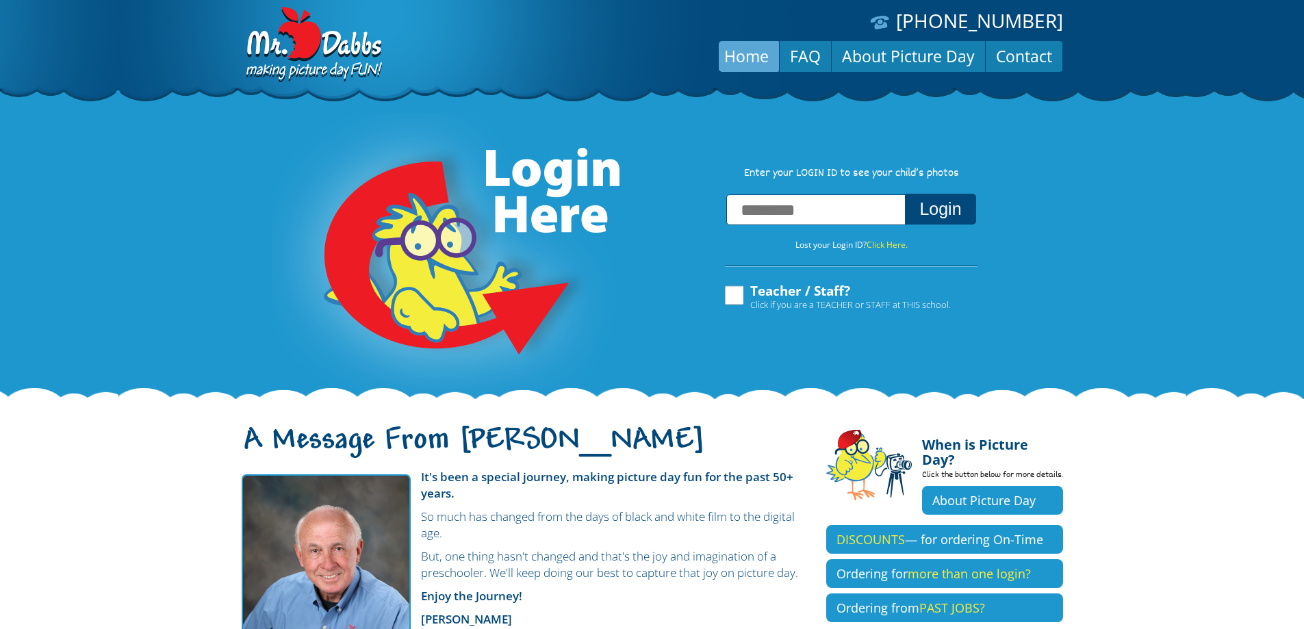 This screenshot has height=629, width=1304. Describe the element at coordinates (945, 608) in the screenshot. I see `a: Ordering fromPAST JOBS?` at that location.